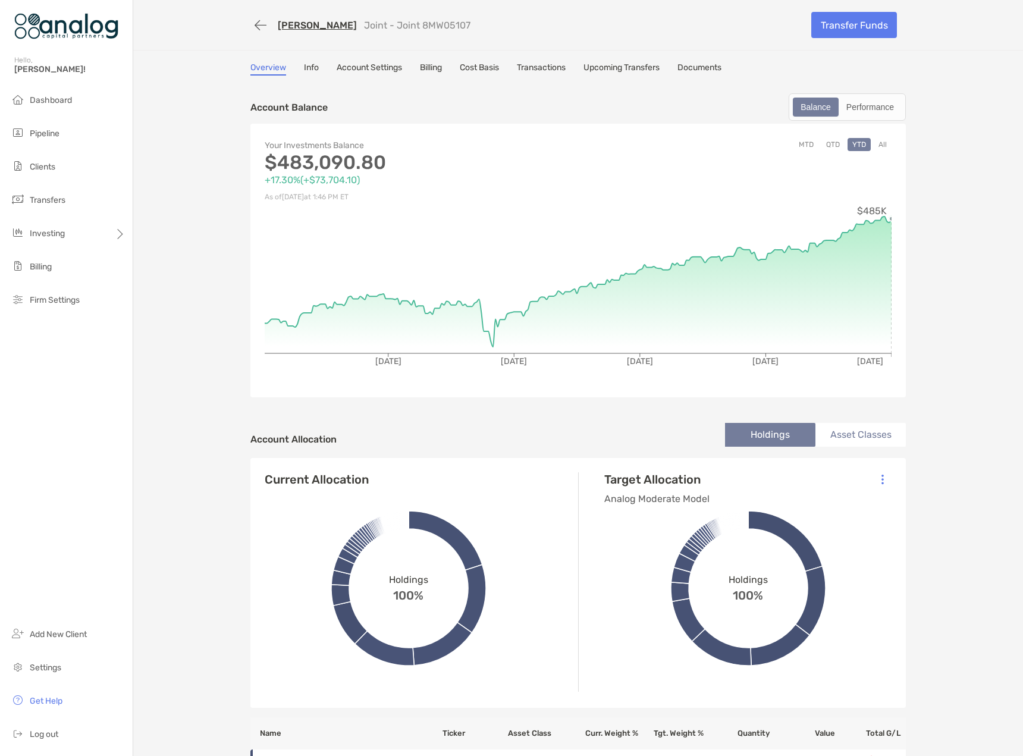 The image size is (1023, 756). Describe the element at coordinates (40, 266) in the screenshot. I see `span: Billing` at that location.